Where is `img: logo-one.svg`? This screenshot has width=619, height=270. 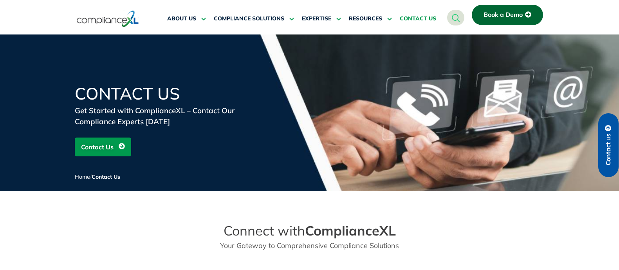
img: logo-one.svg is located at coordinates (108, 19).